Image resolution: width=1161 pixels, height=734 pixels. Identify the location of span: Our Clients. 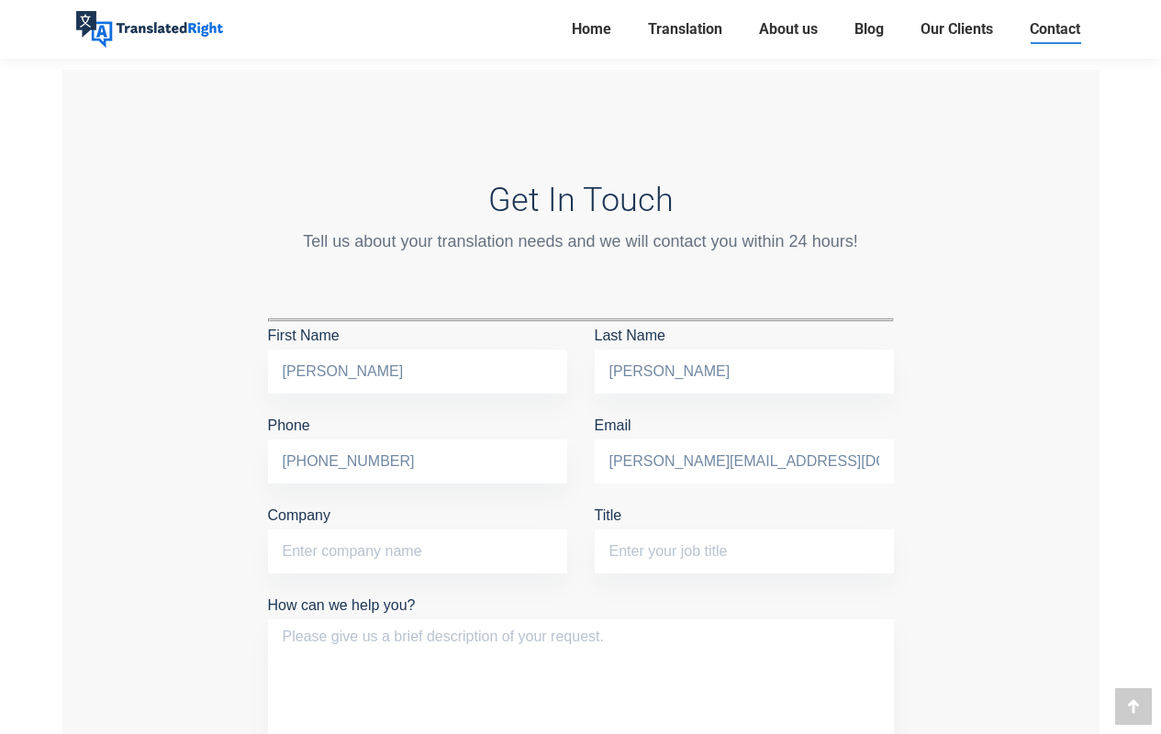
(956, 29).